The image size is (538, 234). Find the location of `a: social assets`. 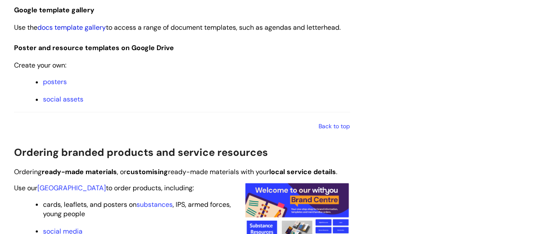

a: social assets is located at coordinates (63, 99).